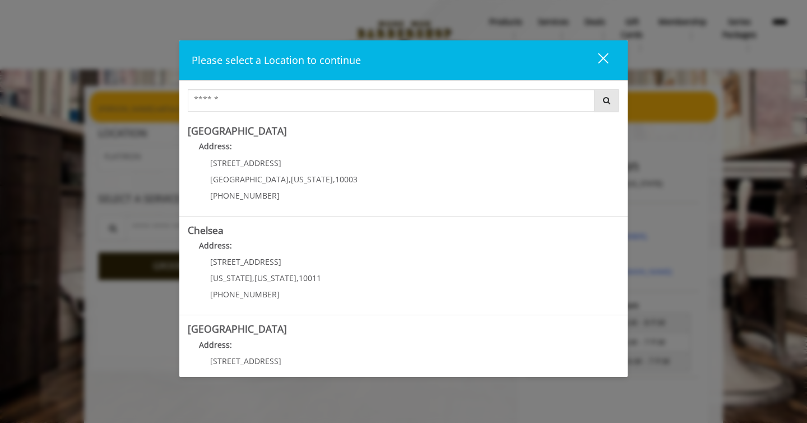 Image resolution: width=807 pixels, height=423 pixels. Describe the element at coordinates (403, 103) in the screenshot. I see `div: Center Select` at that location.